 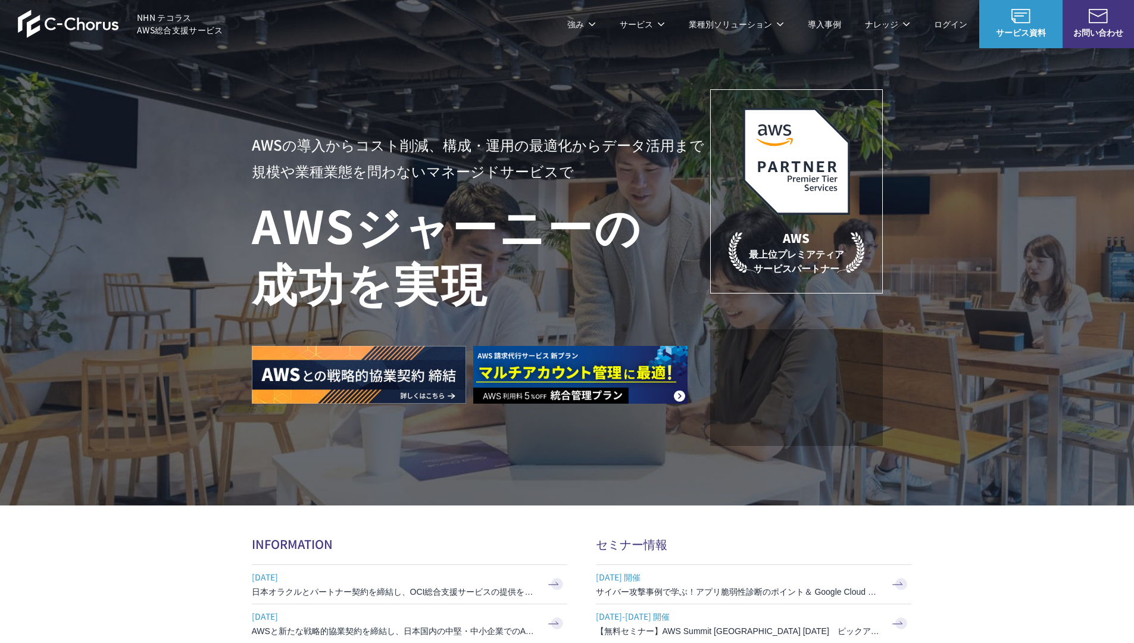 What do you see at coordinates (1098, 32) in the screenshot?
I see `span: お問い合わせ` at bounding box center [1098, 32].